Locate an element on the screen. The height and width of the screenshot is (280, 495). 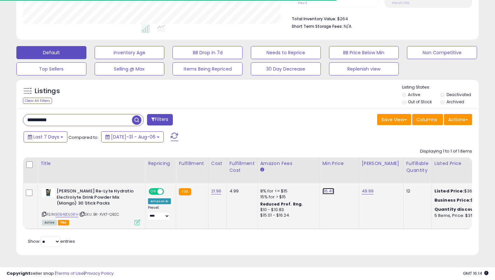
b: Total Inventory Value: is located at coordinates (314, 19).